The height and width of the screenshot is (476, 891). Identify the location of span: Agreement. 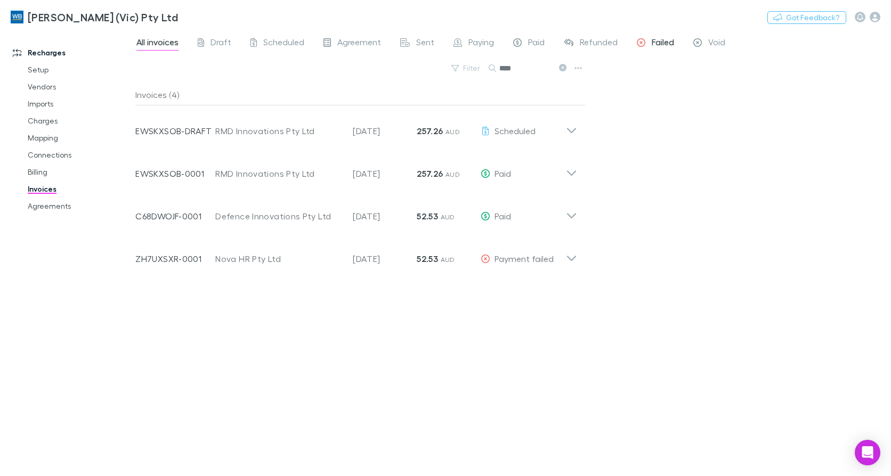
(359, 44).